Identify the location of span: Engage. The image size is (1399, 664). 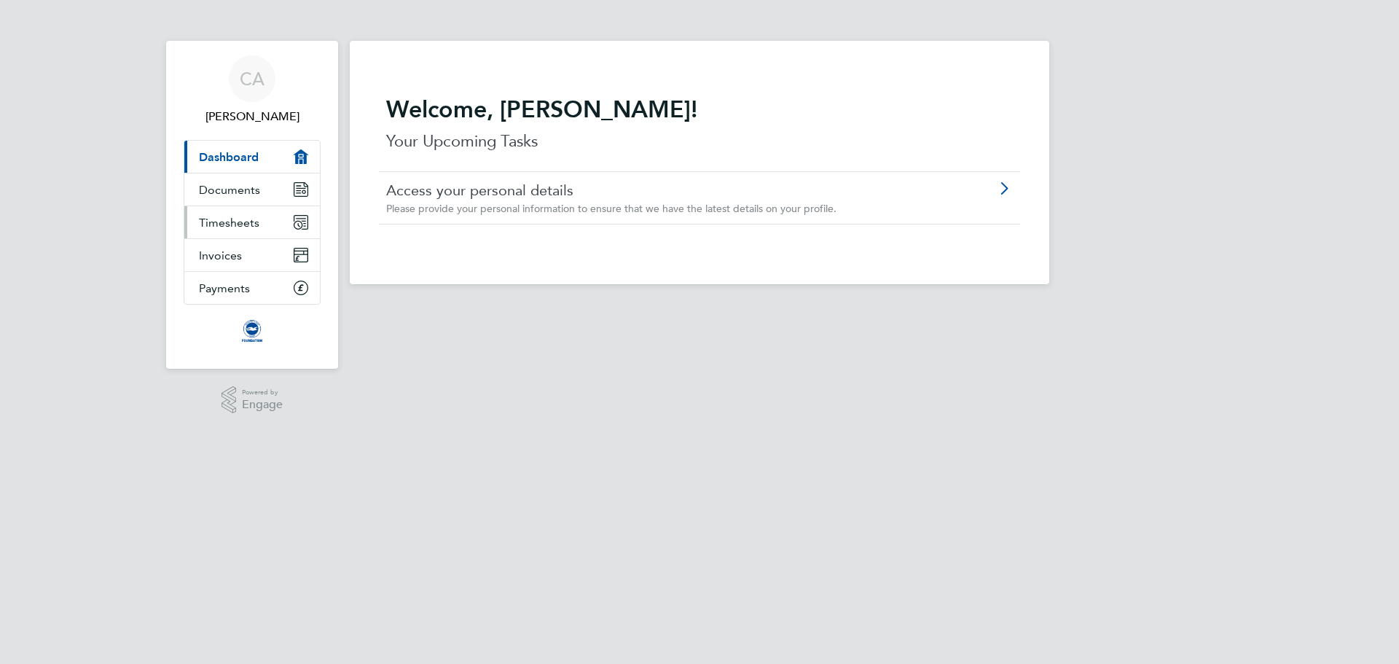
(262, 404).